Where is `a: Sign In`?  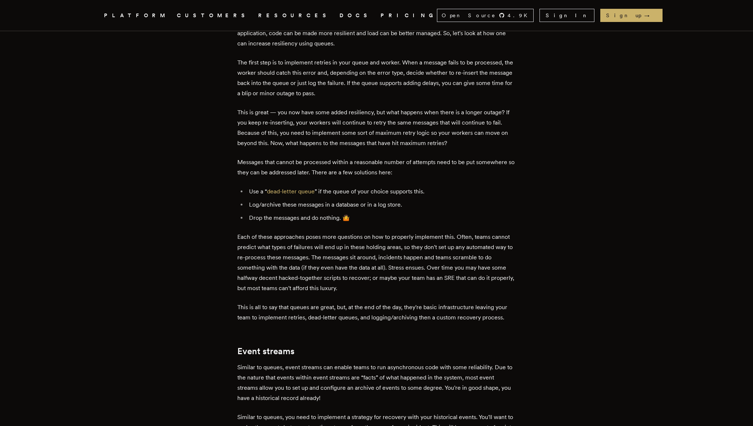 a: Sign In is located at coordinates (567, 15).